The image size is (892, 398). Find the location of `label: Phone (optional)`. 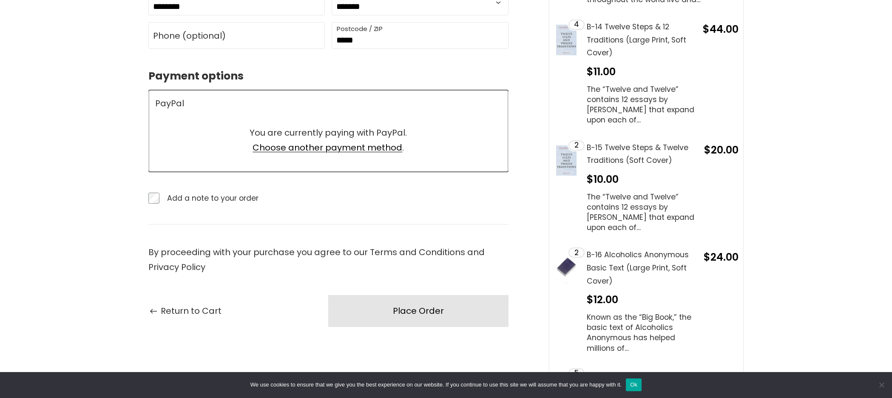

label: Phone (optional) is located at coordinates (189, 36).